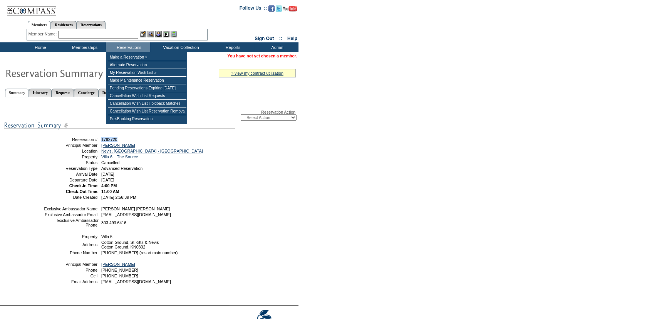 Image resolution: width=667 pixels, height=319 pixels. I want to click on a: Summary, so click(17, 93).